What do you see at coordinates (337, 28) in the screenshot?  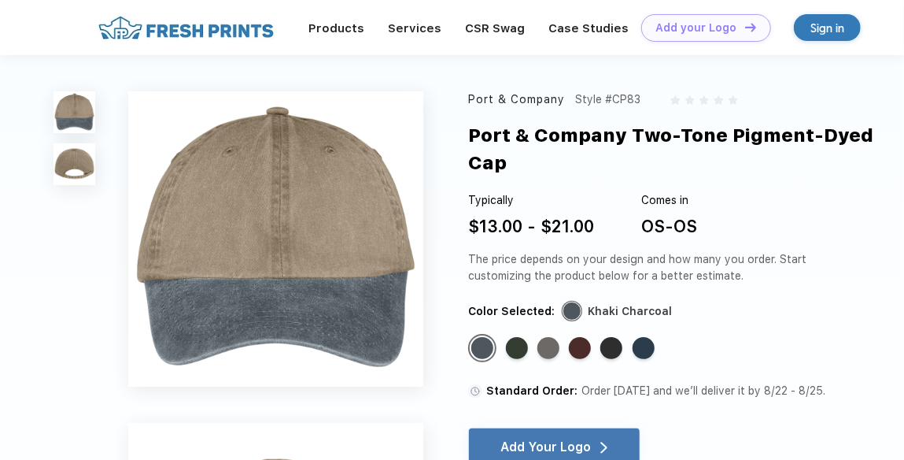 I see `a: Products` at bounding box center [337, 28].